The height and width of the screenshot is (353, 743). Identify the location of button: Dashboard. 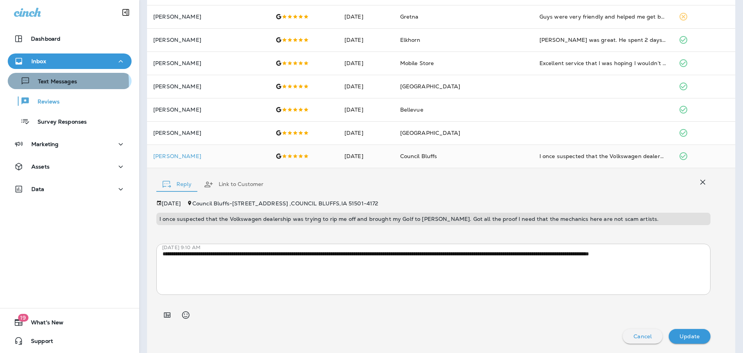
(70, 39).